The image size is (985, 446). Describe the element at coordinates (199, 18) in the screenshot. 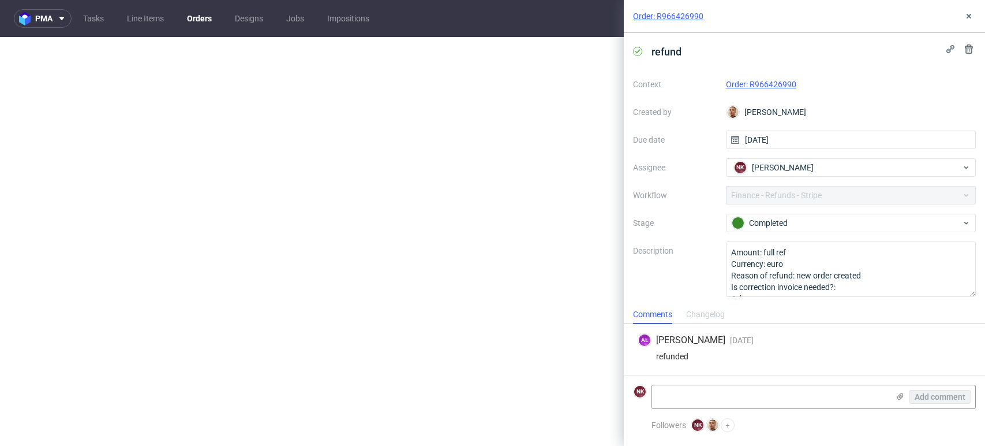

I see `a: Orders` at that location.